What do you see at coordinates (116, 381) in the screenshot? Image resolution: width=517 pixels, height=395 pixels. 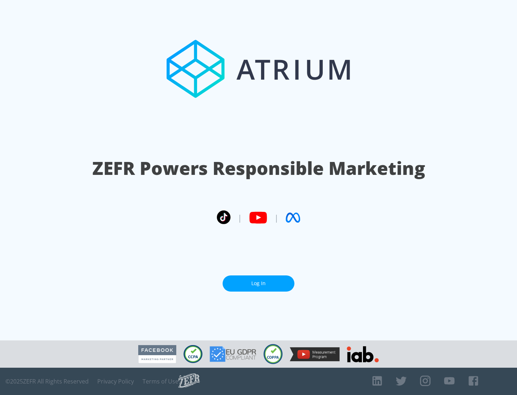 I see `a: Privacy Policy` at bounding box center [116, 381].